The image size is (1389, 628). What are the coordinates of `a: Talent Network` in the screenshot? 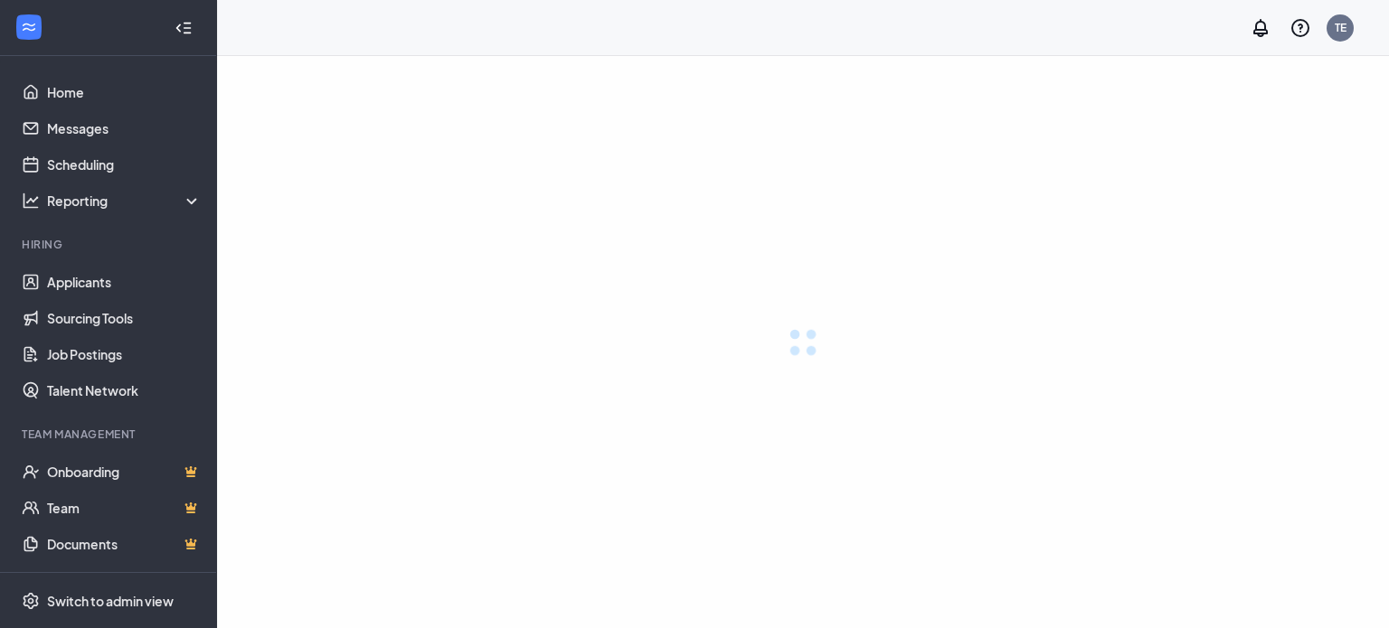 It's located at (124, 391).